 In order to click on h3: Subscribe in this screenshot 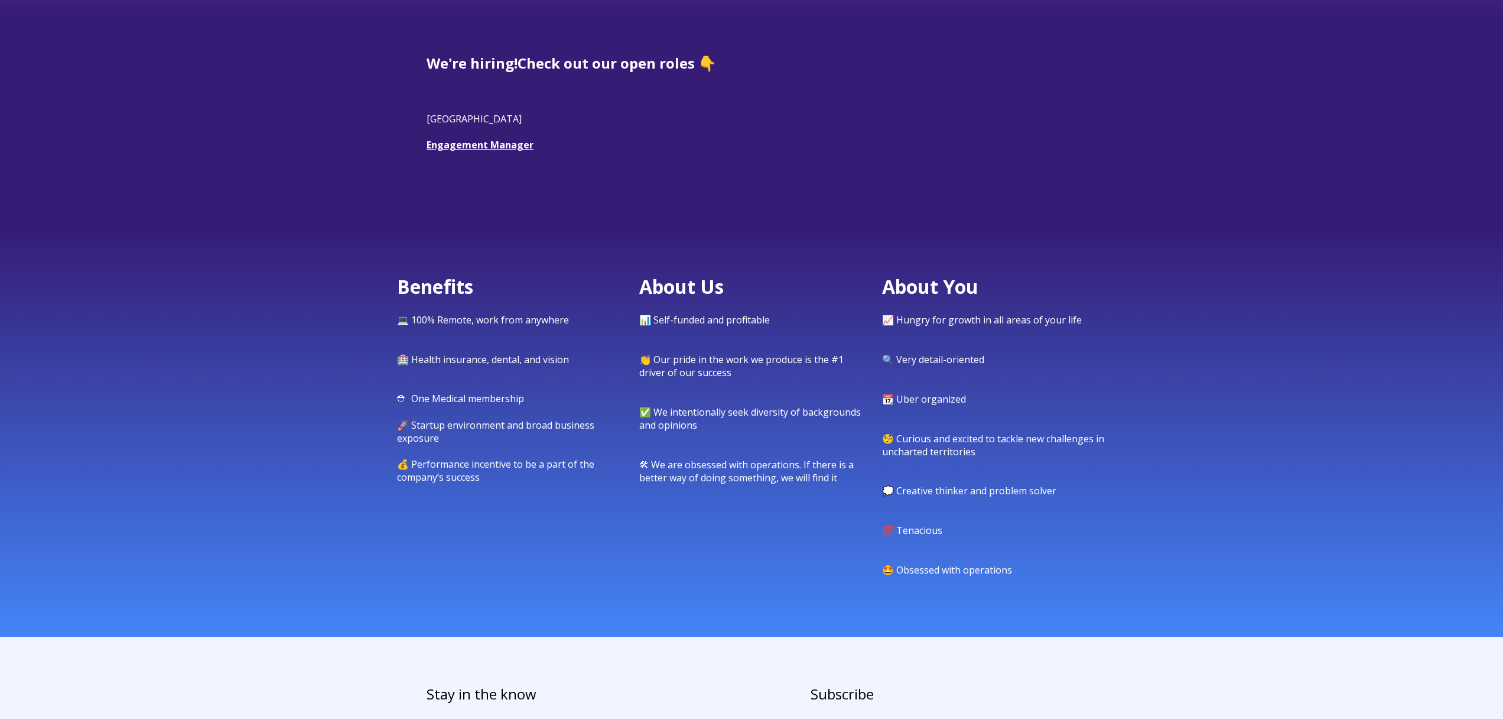, I will do `click(944, 694)`.